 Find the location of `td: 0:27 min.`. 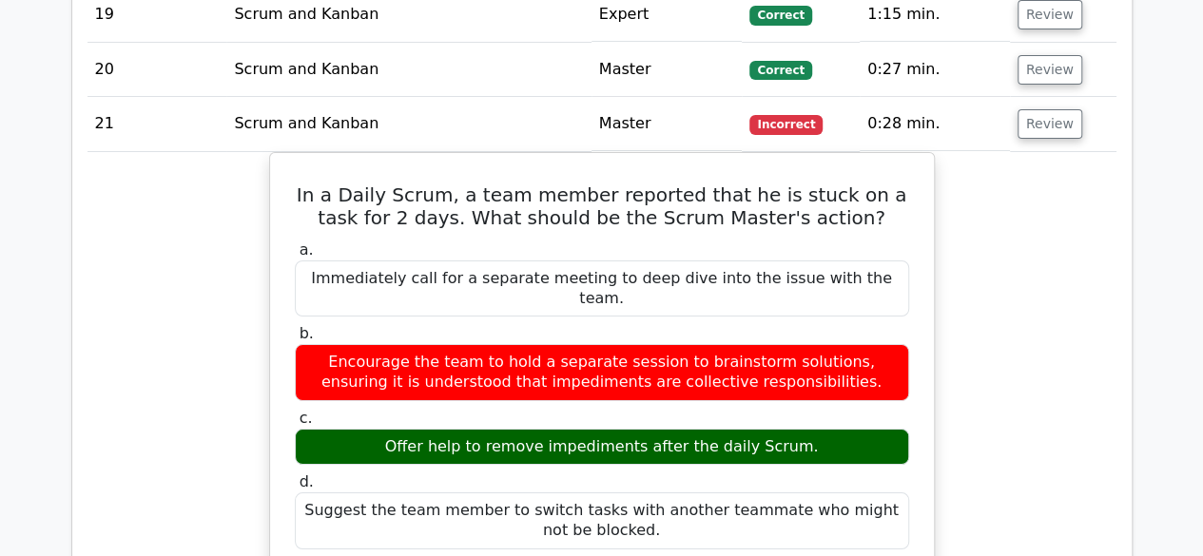

td: 0:27 min. is located at coordinates (935, 69).